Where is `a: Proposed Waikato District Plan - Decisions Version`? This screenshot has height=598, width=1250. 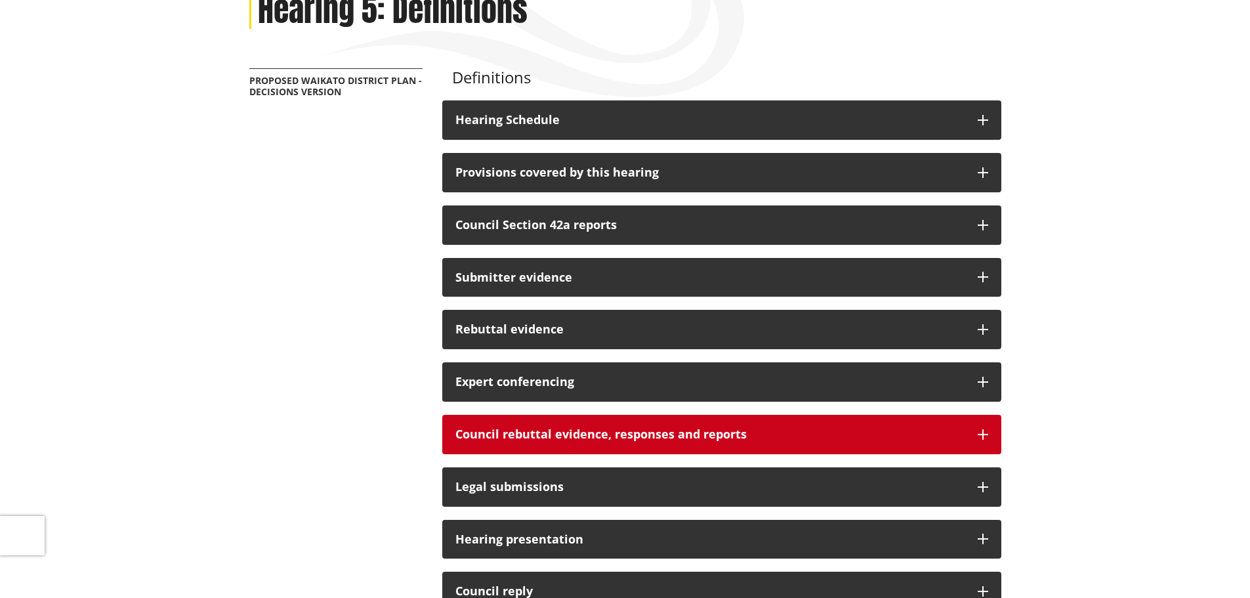
a: Proposed Waikato District Plan - Decisions Version is located at coordinates (335, 86).